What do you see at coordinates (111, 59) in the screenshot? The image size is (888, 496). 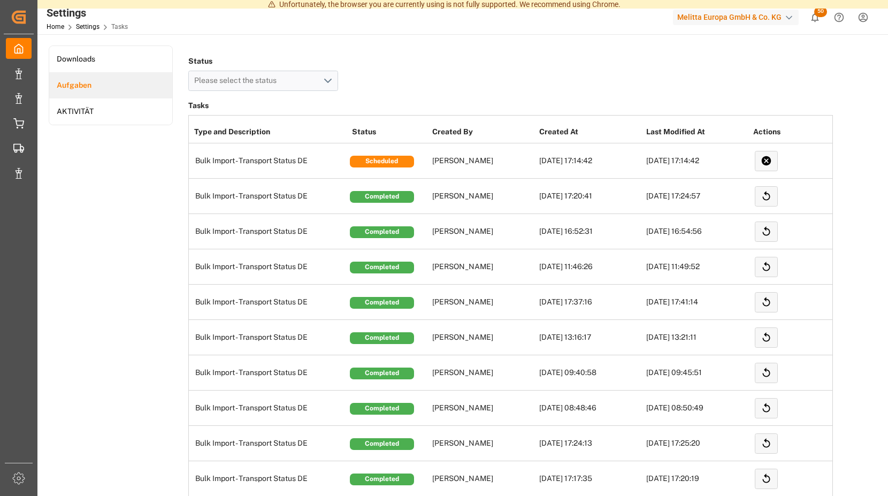 I see `li: Downloads` at bounding box center [111, 59].